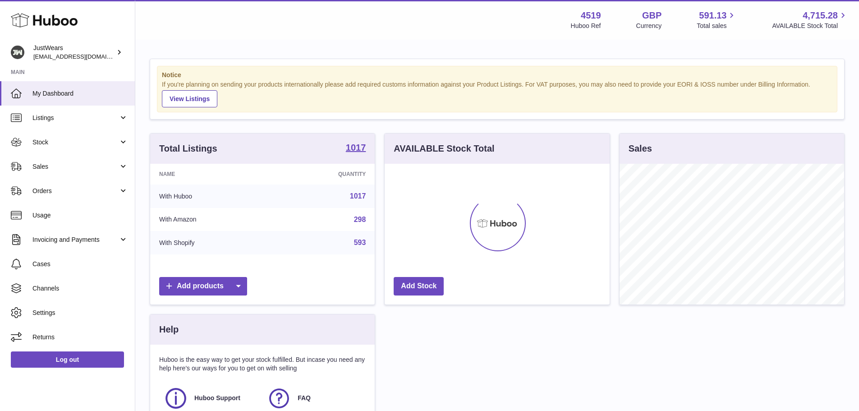 The image size is (859, 411). Describe the element at coordinates (716, 20) in the screenshot. I see `a: 591.13 Total sales` at that location.